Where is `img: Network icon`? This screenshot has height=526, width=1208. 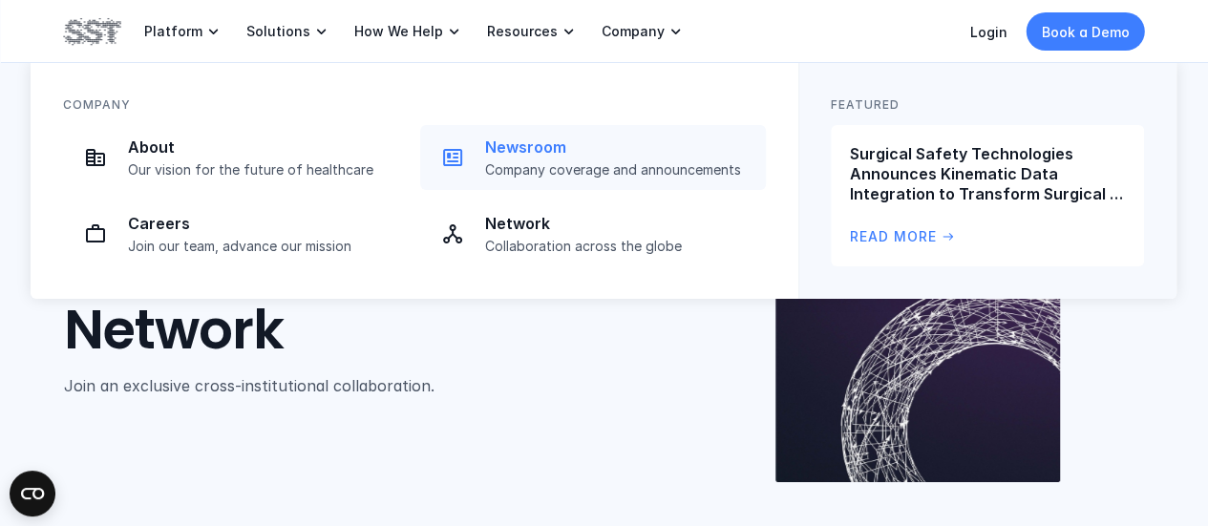 img: Network icon is located at coordinates (453, 234).